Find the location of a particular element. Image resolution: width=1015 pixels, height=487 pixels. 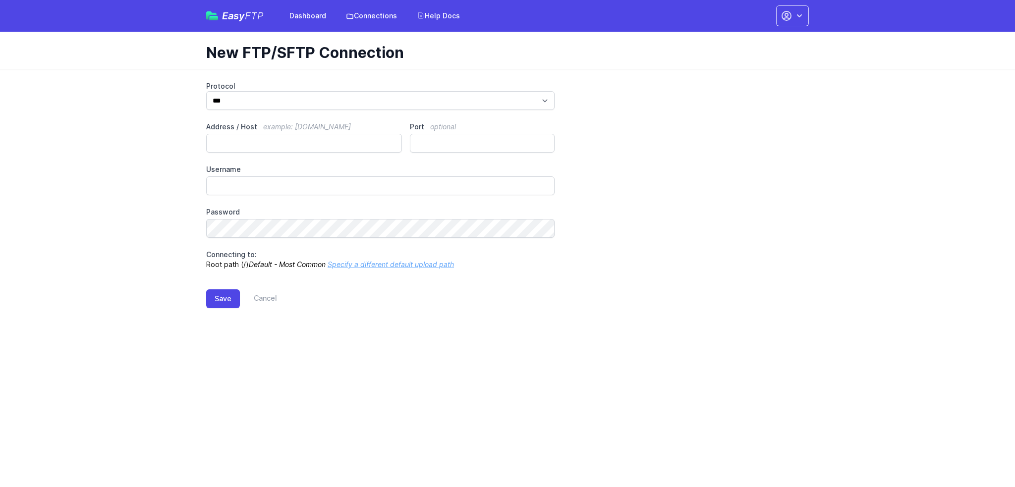

span: optional is located at coordinates (443, 126).